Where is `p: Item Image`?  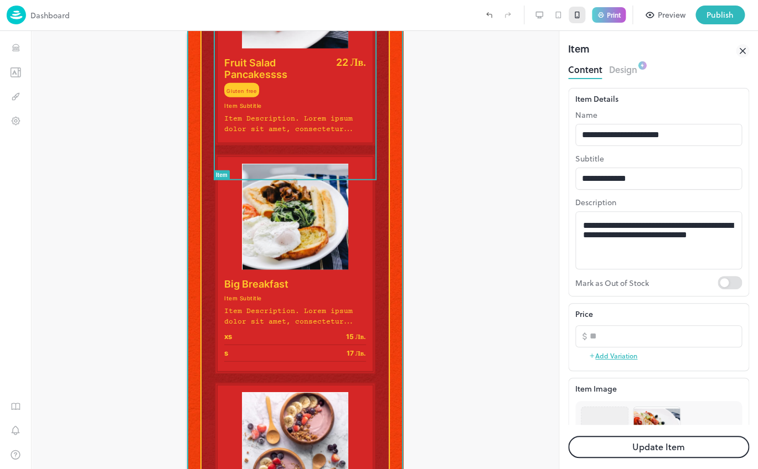 p: Item Image is located at coordinates (658, 389).